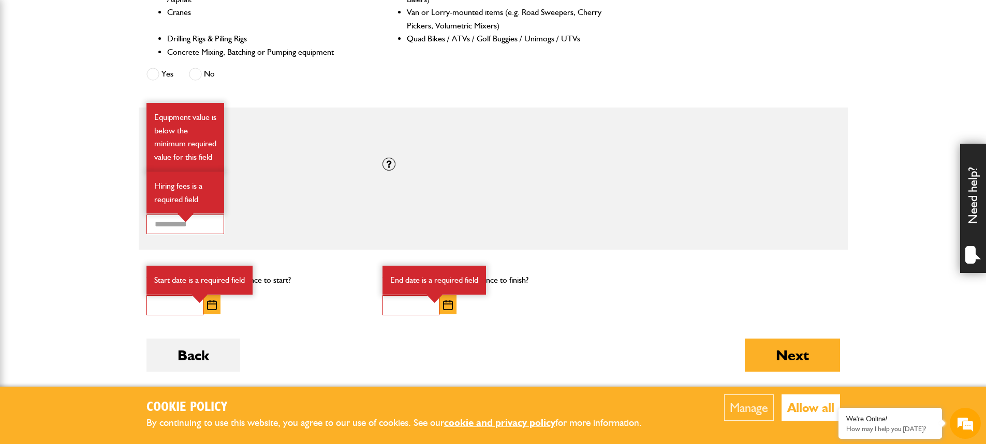 The image size is (986, 444). I want to click on div: We're Online!, so click(890, 419).